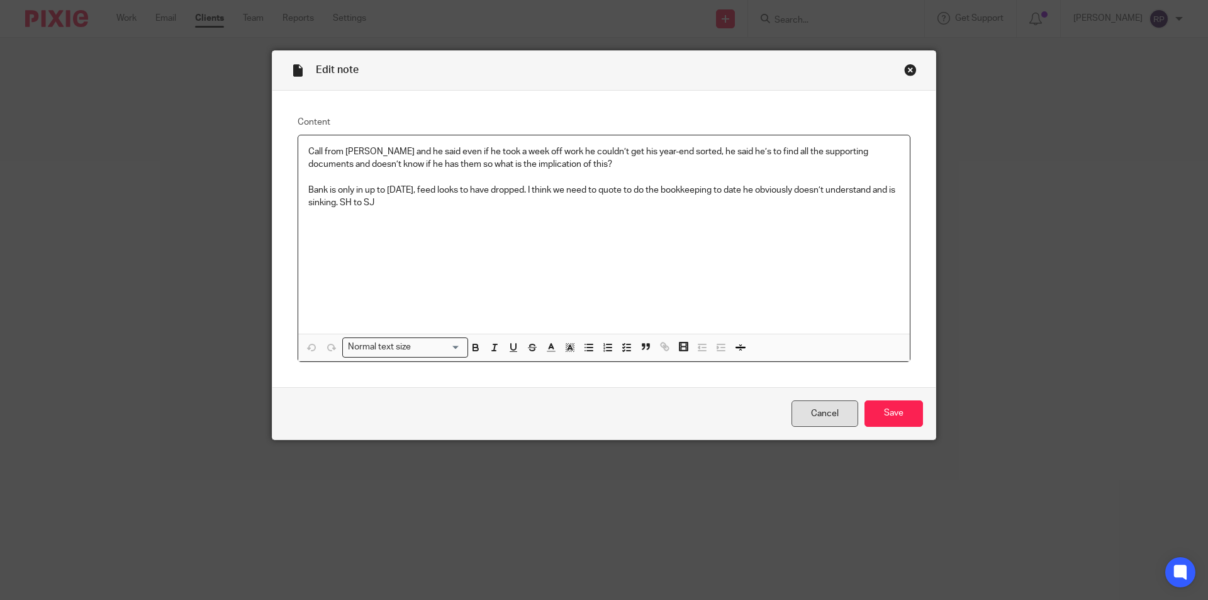 The image size is (1208, 600). I want to click on label: Content, so click(604, 122).